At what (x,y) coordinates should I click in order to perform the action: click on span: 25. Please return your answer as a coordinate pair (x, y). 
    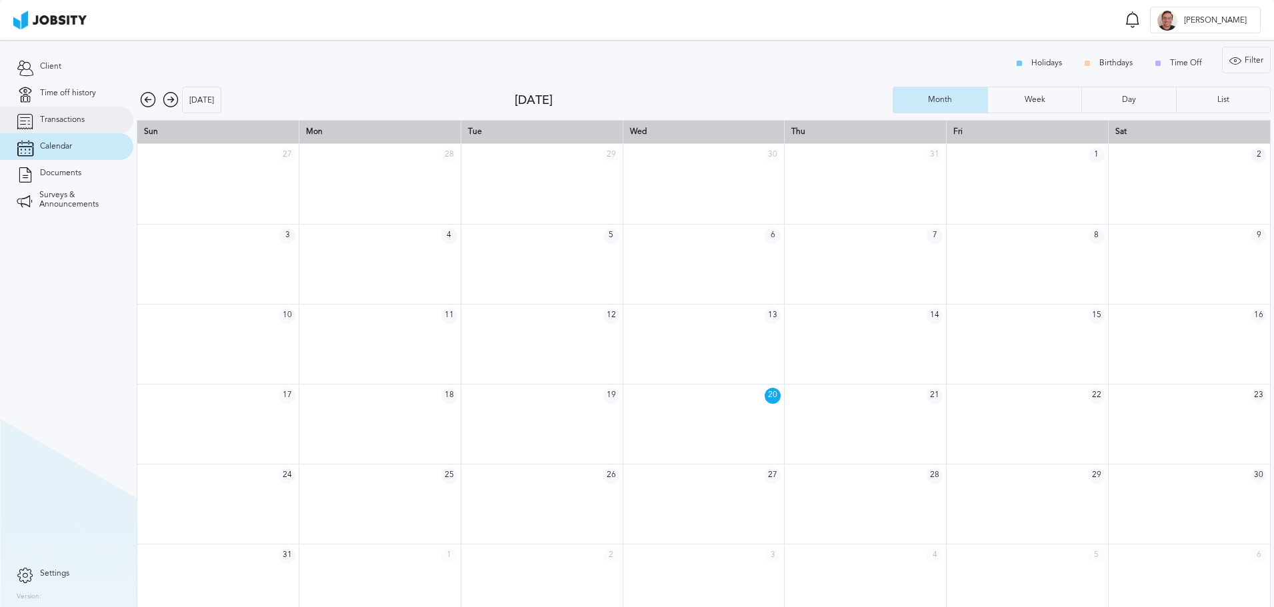
    Looking at the image, I should click on (449, 476).